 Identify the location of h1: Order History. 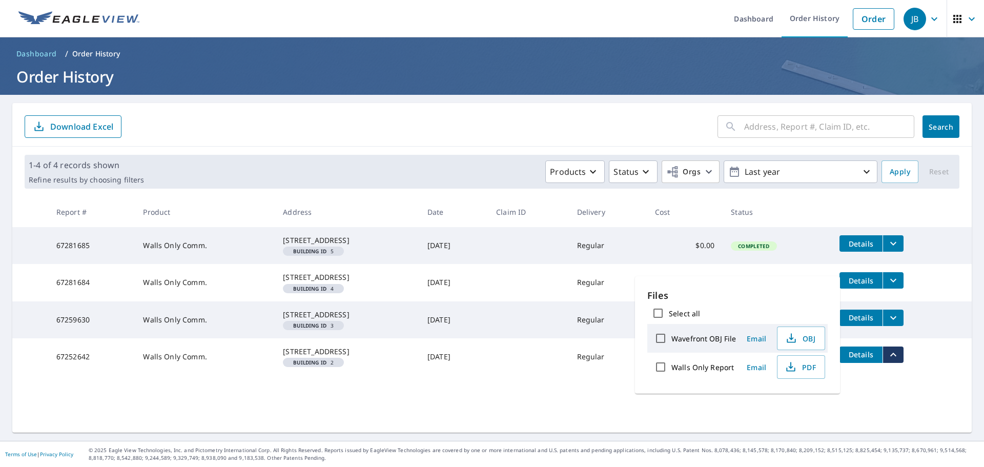
(492, 76).